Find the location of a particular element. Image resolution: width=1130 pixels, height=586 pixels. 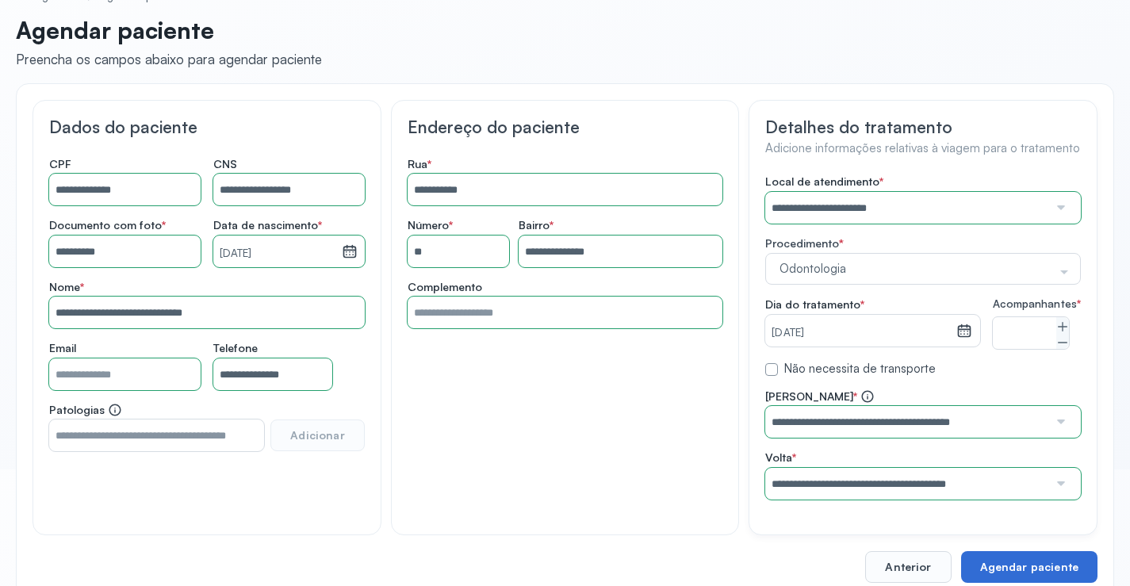

p: Agendar paciente is located at coordinates (169, 30).